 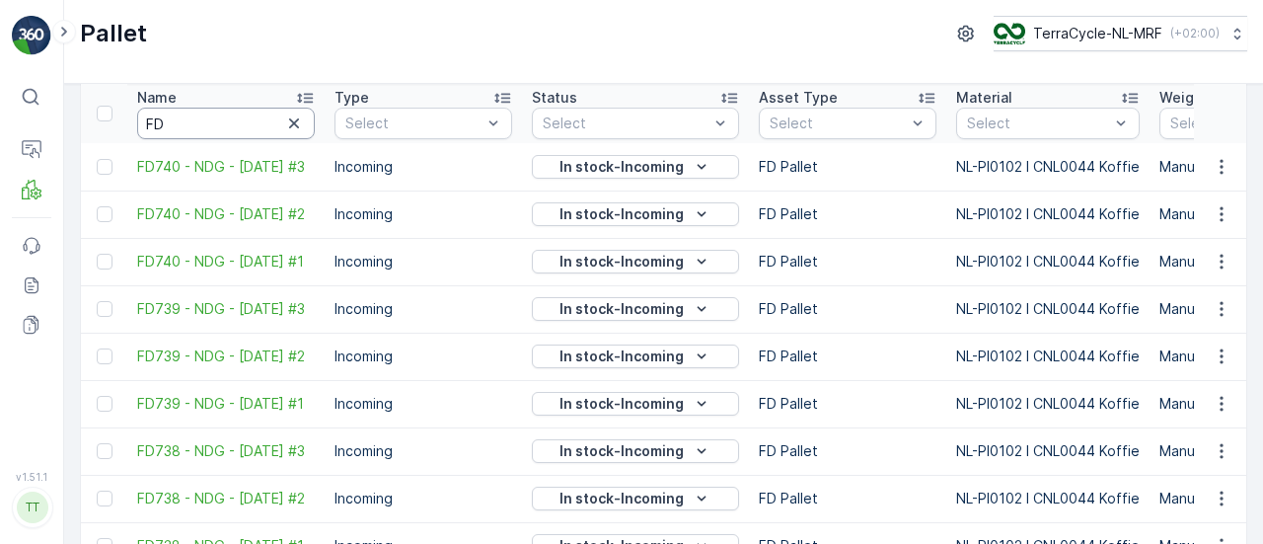 I want to click on a: FD739 - NDG - 19.09.2025 #3, so click(x=226, y=309).